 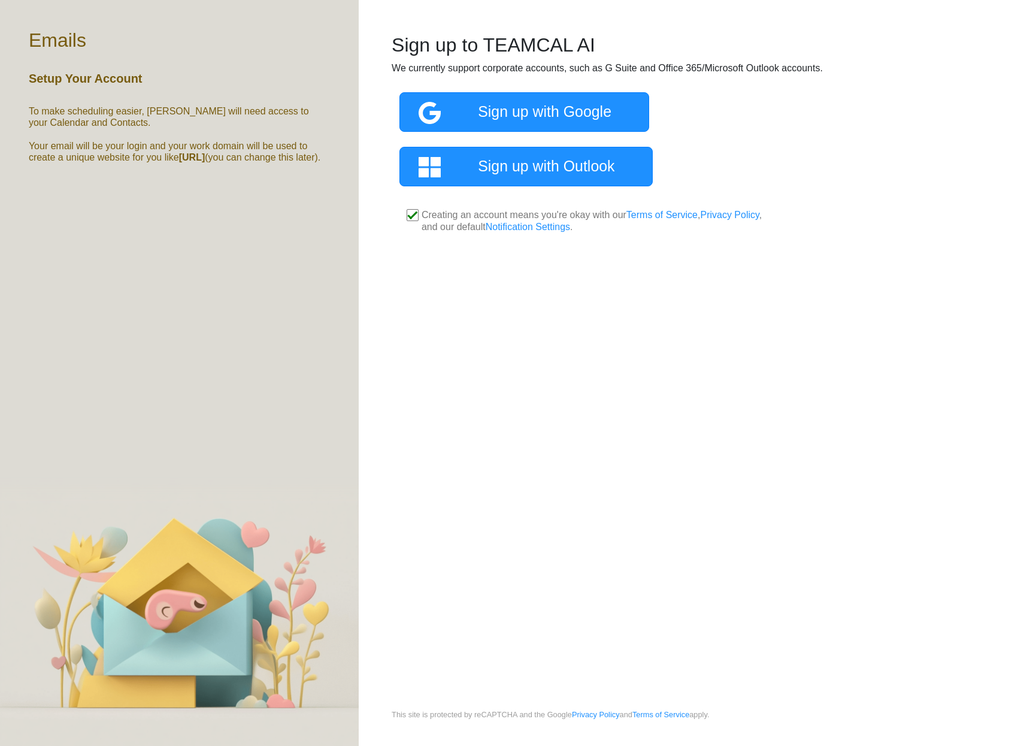 What do you see at coordinates (597, 221) in the screenshot?
I see `p: Creating an account means you're okay with our , , and our default .` at bounding box center [597, 221].